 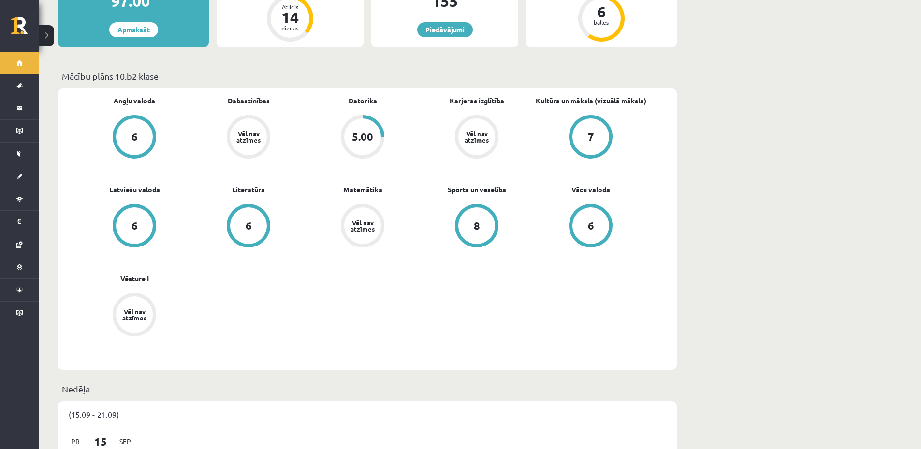 What do you see at coordinates (363, 137) in the screenshot?
I see `div: 5.00` at bounding box center [363, 137].